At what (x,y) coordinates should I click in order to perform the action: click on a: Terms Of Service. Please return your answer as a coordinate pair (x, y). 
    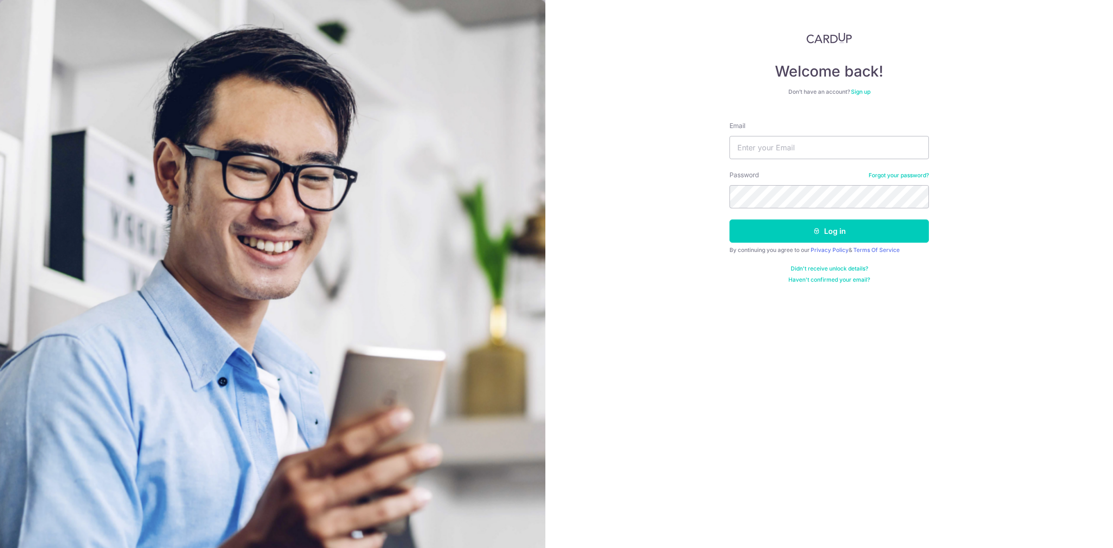
    Looking at the image, I should click on (877, 250).